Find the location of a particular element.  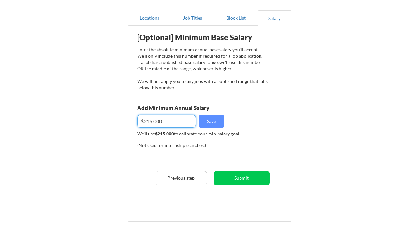

button: Salary is located at coordinates (274, 18).